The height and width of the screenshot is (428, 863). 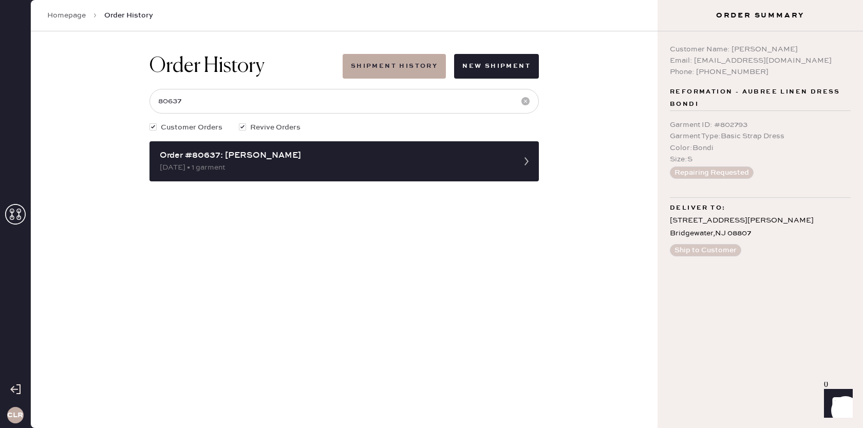 I want to click on h3: Order Summary, so click(x=760, y=15).